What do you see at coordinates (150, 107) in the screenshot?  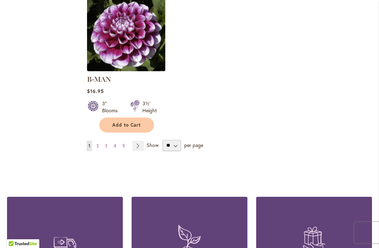 I see `div: 3½' Height` at bounding box center [150, 107].